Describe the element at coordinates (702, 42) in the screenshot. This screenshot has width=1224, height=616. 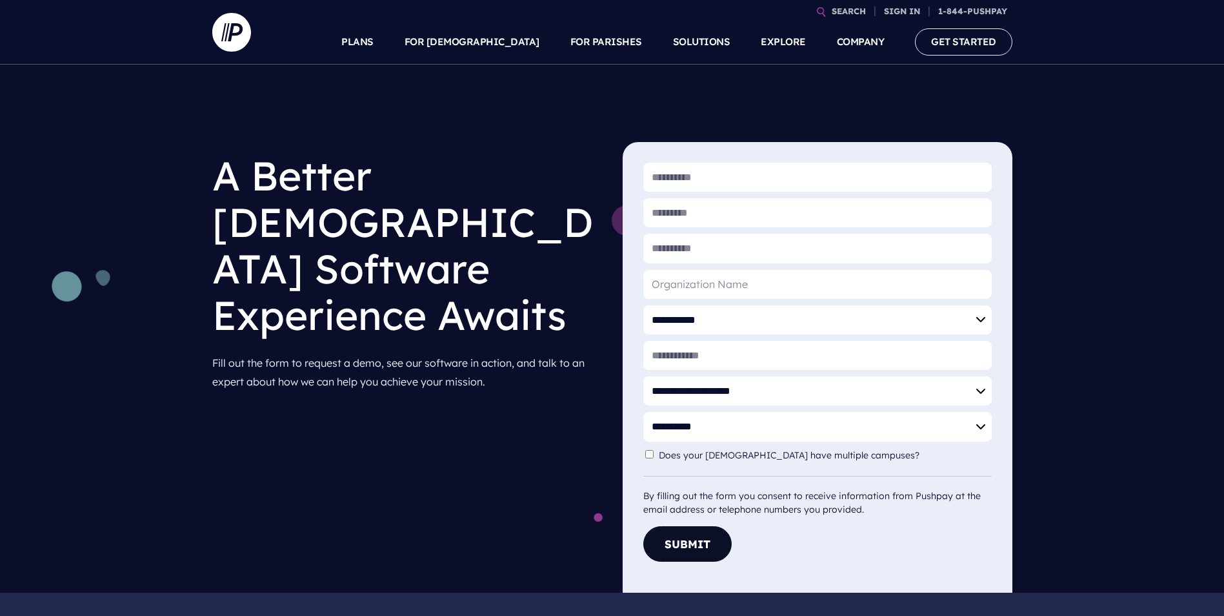
I see `a: SOLUTIONS` at that location.